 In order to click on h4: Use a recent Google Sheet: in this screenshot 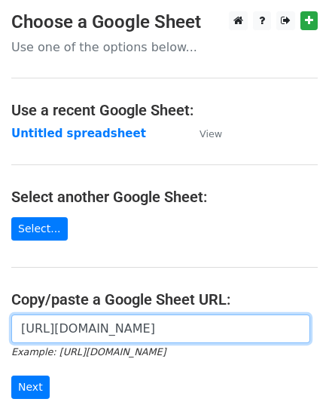, I will do `click(164, 110)`.